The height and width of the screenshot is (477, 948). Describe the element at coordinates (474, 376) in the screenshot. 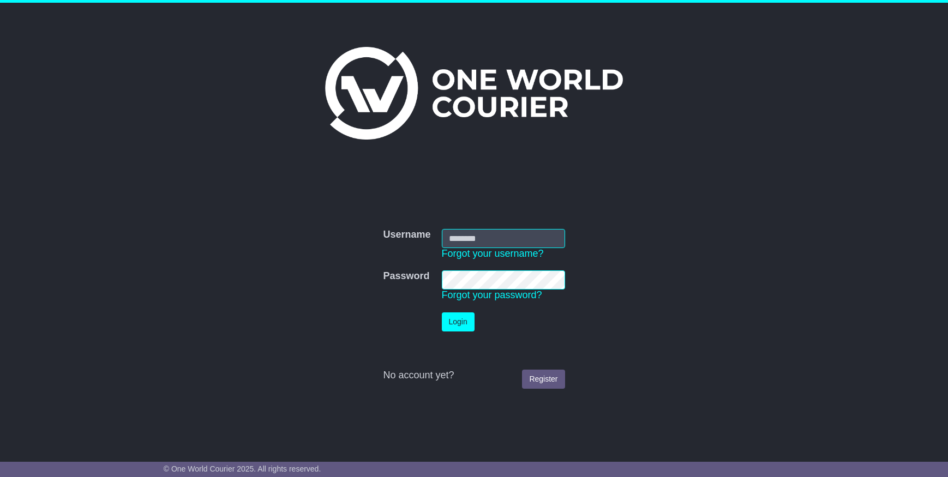

I see `div: No account yet?` at that location.